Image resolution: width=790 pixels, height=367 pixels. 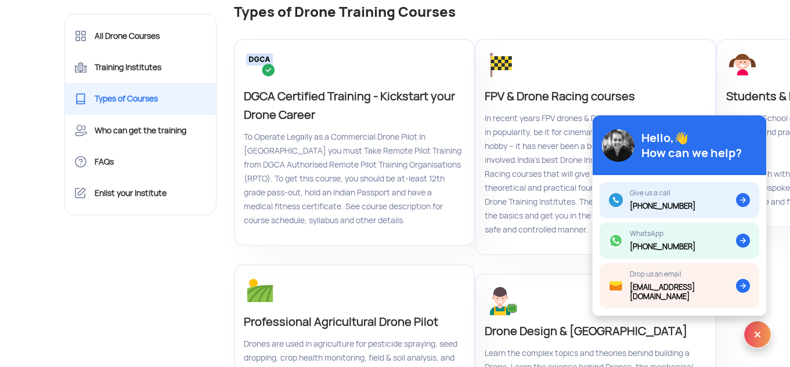 What do you see at coordinates (480, 12) in the screenshot?
I see `h1: Types of Drone Training Courses` at bounding box center [480, 12].